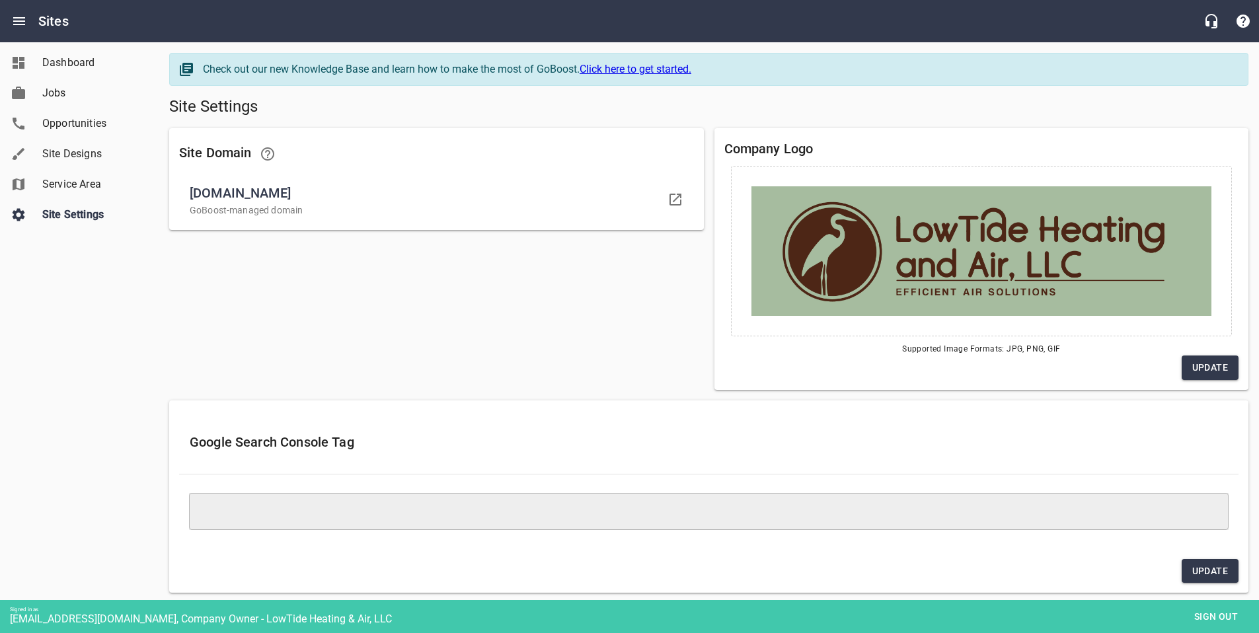 This screenshot has height=633, width=1259. Describe the element at coordinates (1216, 617) in the screenshot. I see `button: Sign out` at that location.